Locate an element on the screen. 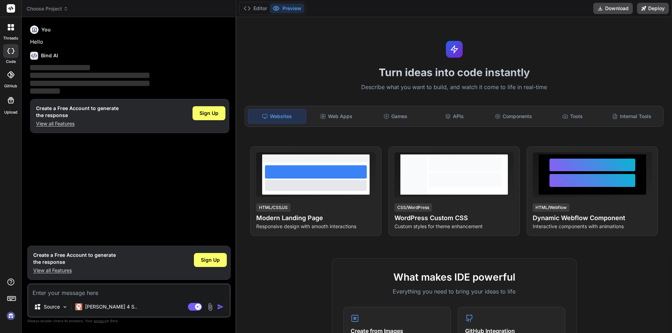 Image resolution: width=672 pixels, height=333 pixels. div: Web Apps is located at coordinates (336, 117).